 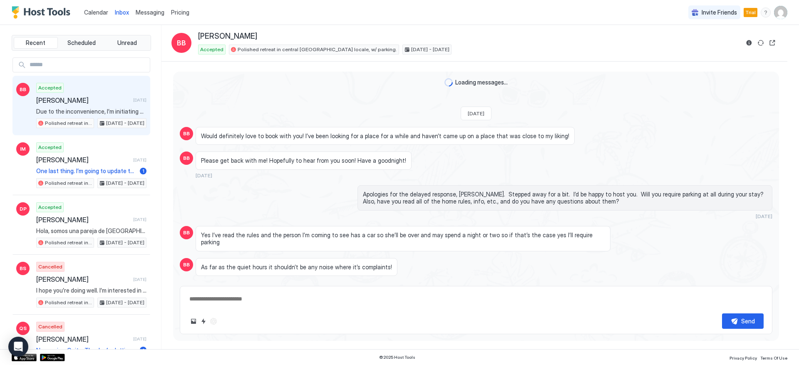 I want to click on span: Invite Friends, so click(x=719, y=12).